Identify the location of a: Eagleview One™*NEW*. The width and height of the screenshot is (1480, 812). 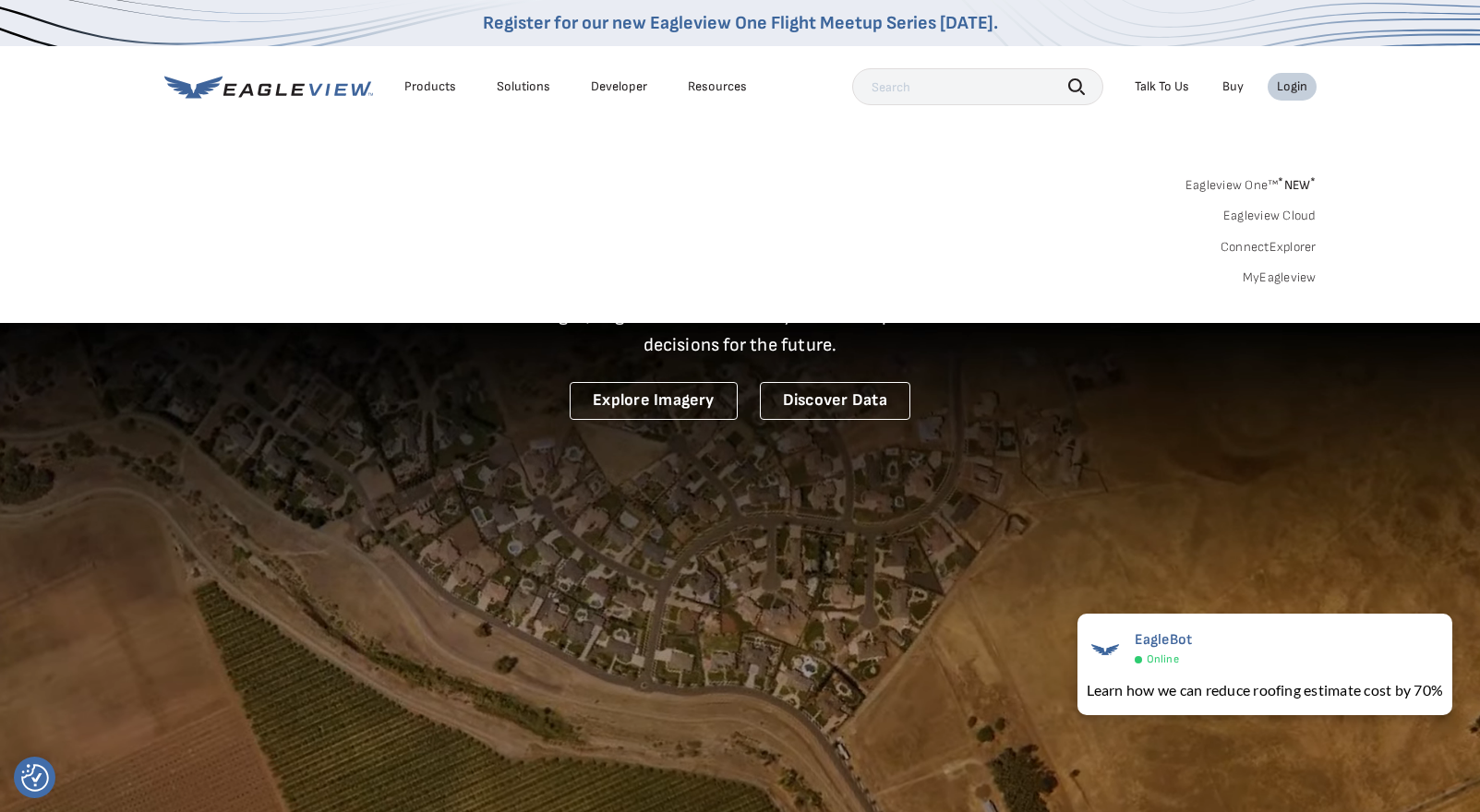
(1251, 182).